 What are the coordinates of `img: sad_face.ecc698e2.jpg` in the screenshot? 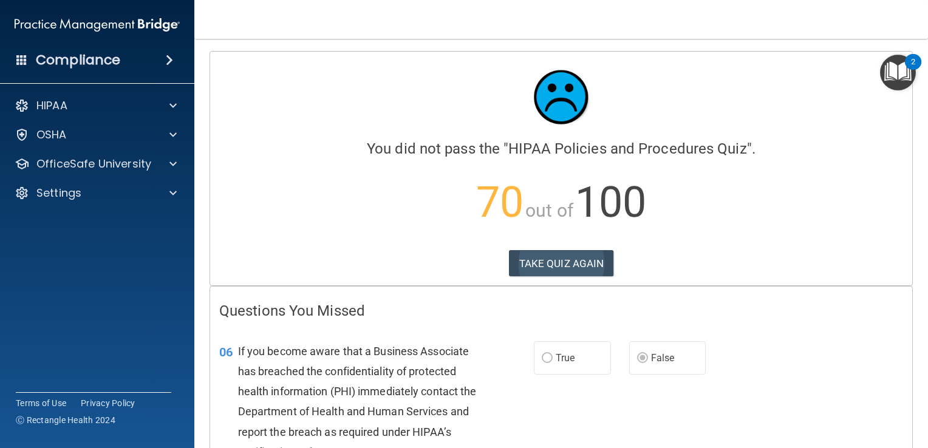 It's located at (561, 97).